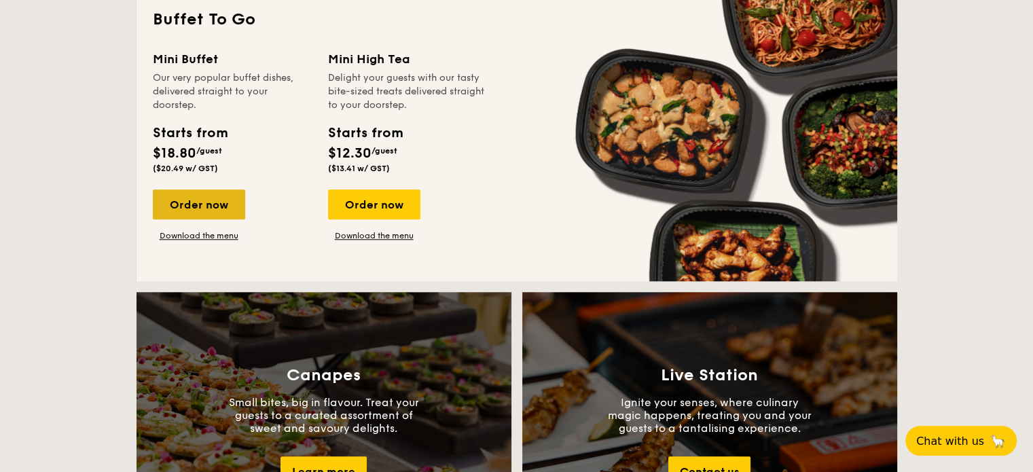 This screenshot has height=472, width=1033. What do you see at coordinates (350, 154) in the screenshot?
I see `span: $12.30` at bounding box center [350, 154].